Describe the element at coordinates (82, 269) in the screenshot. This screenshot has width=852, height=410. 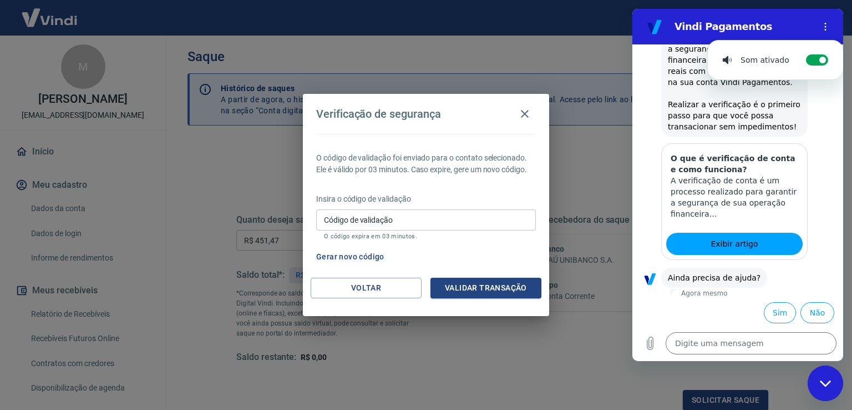
I see `span: Ainda precisa de ajuda?` at that location.